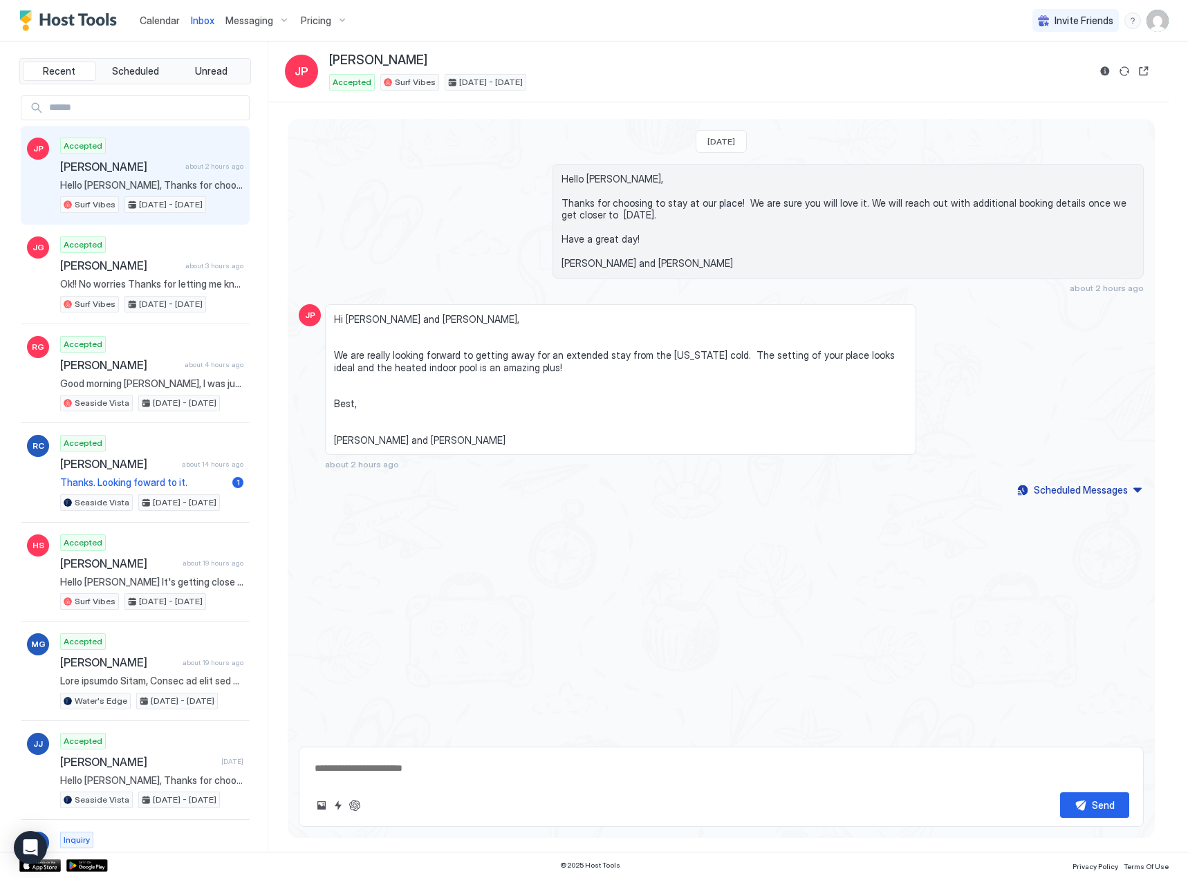 This screenshot has height=878, width=1188. Describe the element at coordinates (1105, 71) in the screenshot. I see `button: Reservation information` at that location.